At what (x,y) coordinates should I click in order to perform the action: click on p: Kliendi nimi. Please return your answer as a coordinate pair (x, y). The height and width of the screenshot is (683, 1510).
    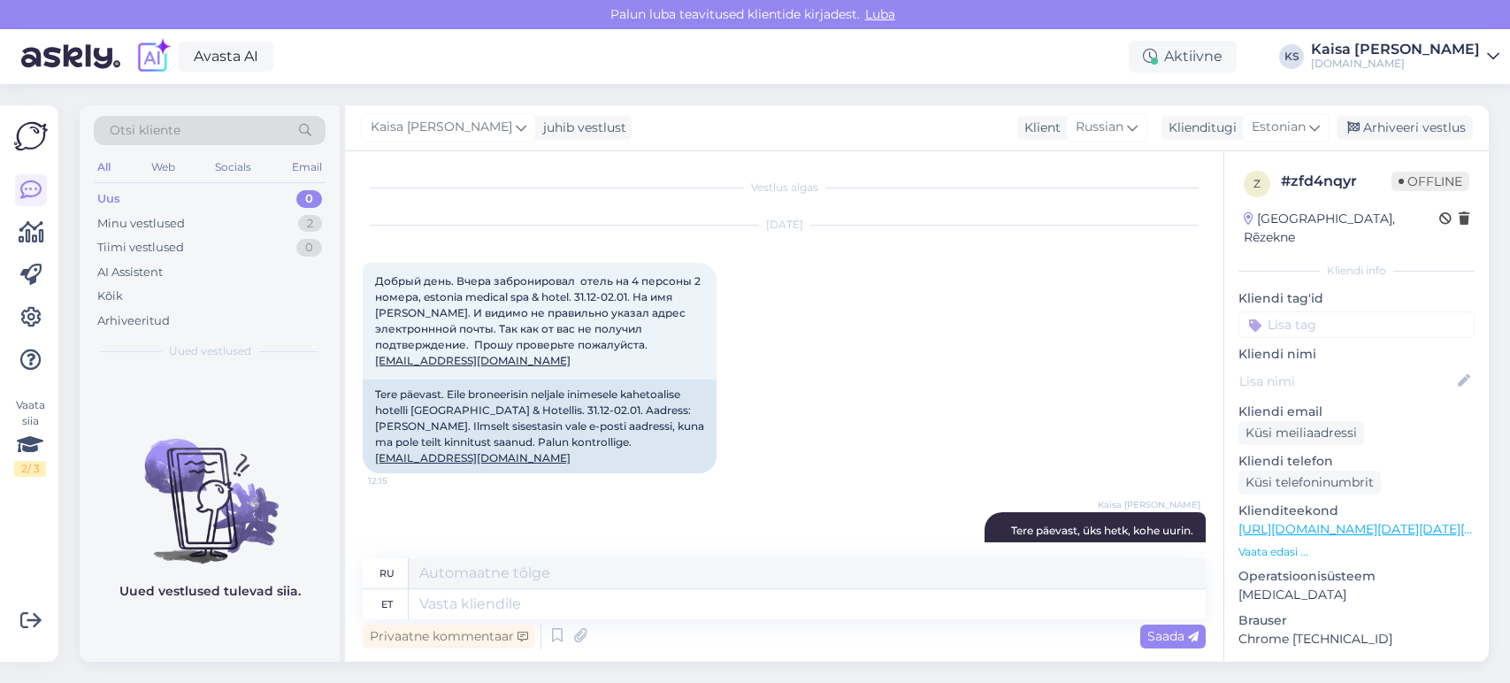
    Looking at the image, I should click on (1356, 354).